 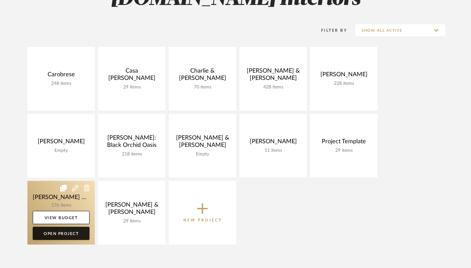 I want to click on div: 228 items, so click(x=344, y=84).